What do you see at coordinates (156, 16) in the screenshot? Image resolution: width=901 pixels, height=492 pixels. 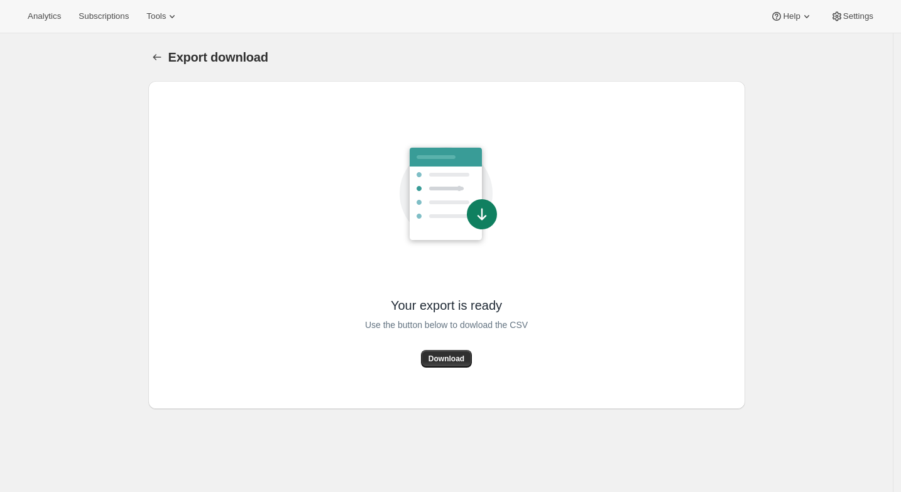 I see `span: Tools` at bounding box center [156, 16].